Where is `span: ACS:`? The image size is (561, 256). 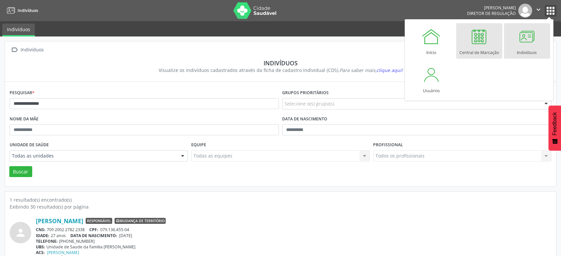 span: ACS: is located at coordinates (40, 253).